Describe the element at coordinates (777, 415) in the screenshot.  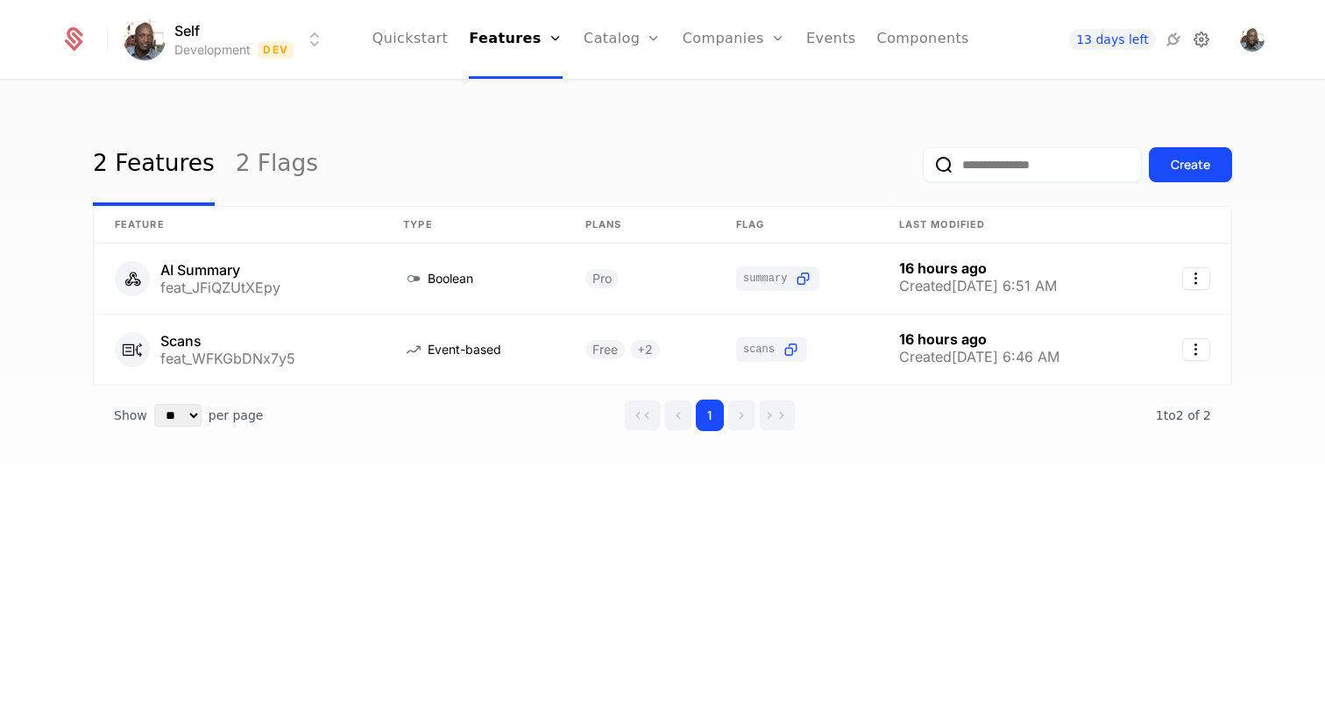
I see `button: Go to last page` at that location.